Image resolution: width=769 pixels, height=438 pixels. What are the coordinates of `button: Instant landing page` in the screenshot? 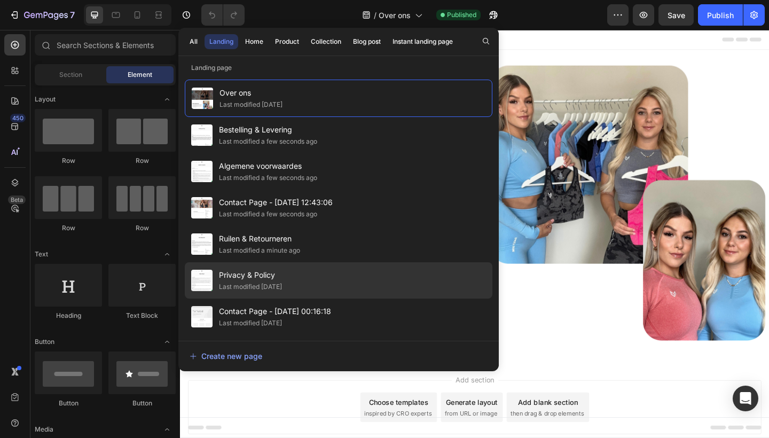 It's located at (423, 42).